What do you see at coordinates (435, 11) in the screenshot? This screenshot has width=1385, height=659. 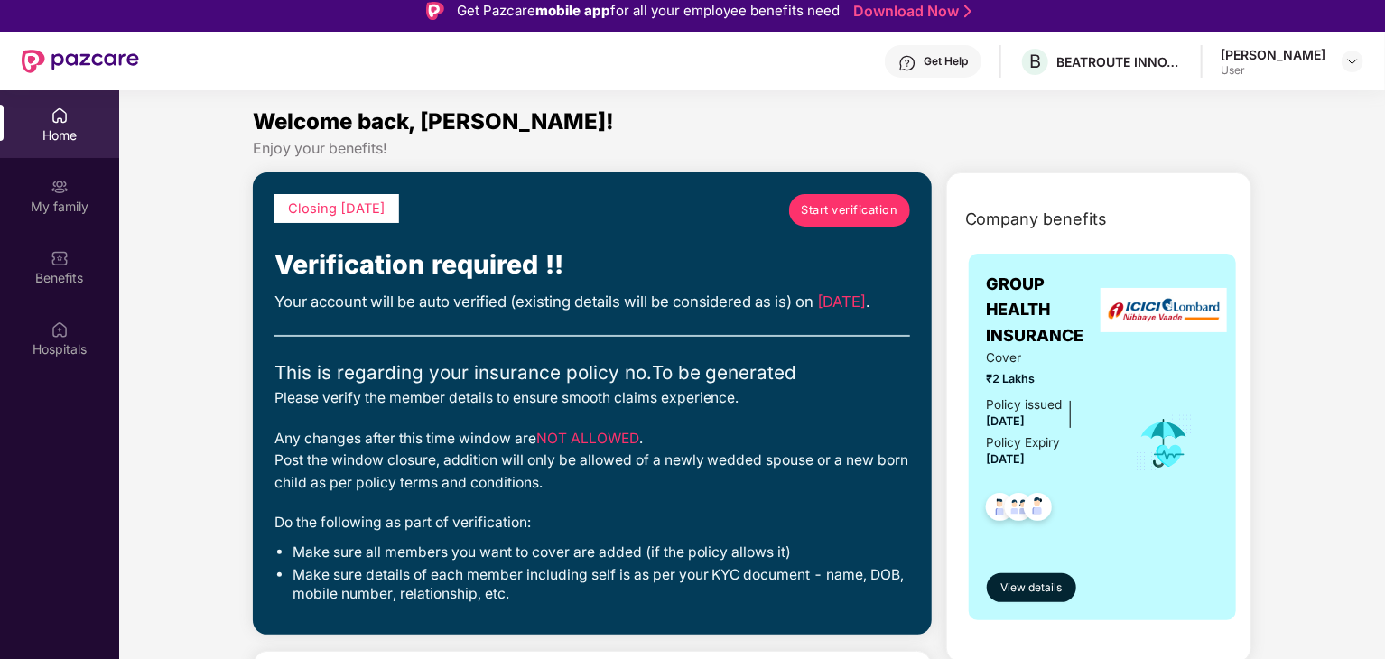 I see `img: Logo` at bounding box center [435, 11].